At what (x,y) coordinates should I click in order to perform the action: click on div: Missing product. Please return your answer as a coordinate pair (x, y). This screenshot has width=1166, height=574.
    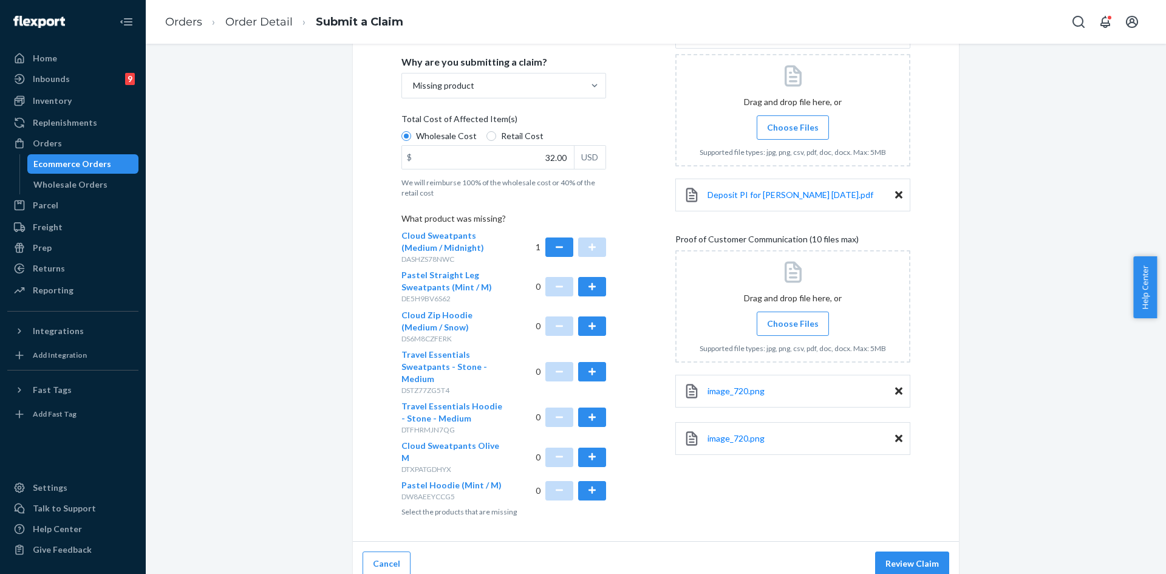
    Looking at the image, I should click on (443, 86).